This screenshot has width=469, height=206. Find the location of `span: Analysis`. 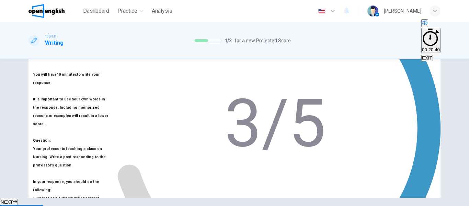

span: Analysis is located at coordinates (162, 11).